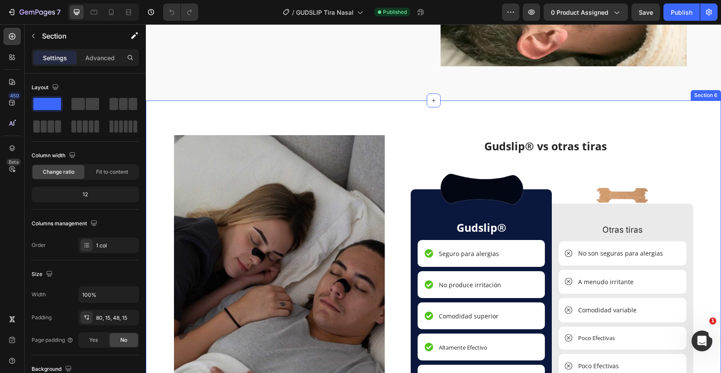 The height and width of the screenshot is (373, 721). I want to click on div: 450, so click(14, 96).